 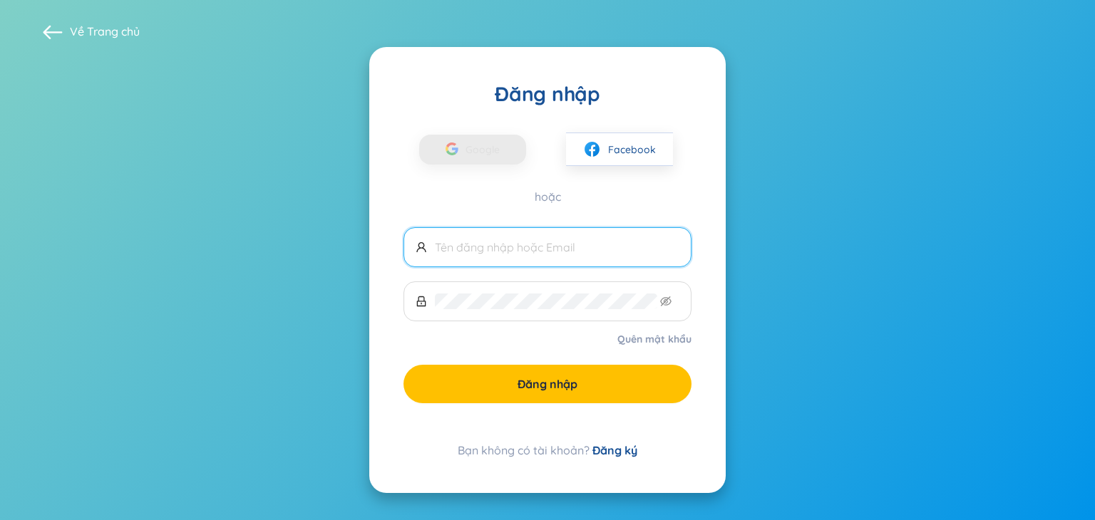 I want to click on span: lock, so click(x=421, y=302).